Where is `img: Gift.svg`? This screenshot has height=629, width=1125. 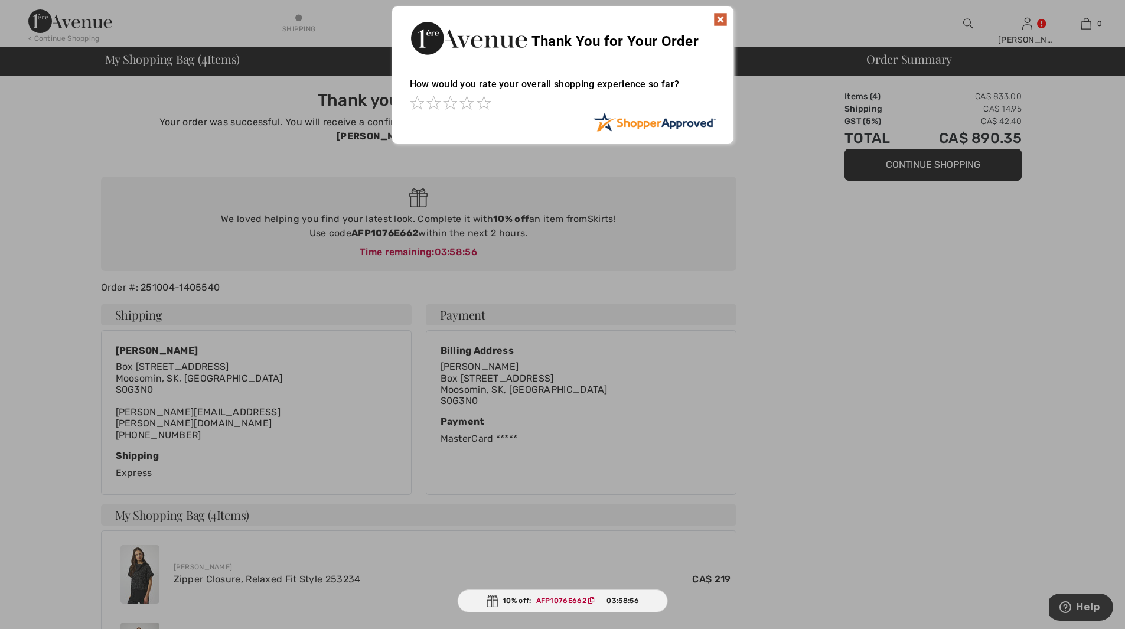 img: Gift.svg is located at coordinates (492, 600).